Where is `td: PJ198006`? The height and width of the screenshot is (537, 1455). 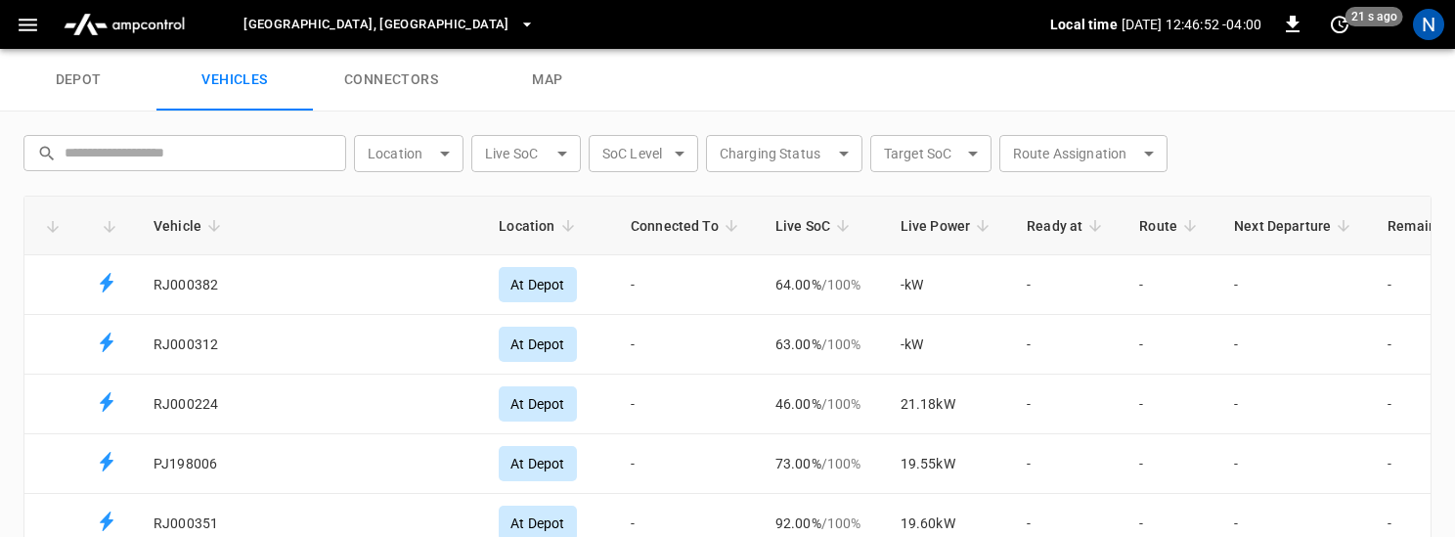 td: PJ198006 is located at coordinates (310, 464).